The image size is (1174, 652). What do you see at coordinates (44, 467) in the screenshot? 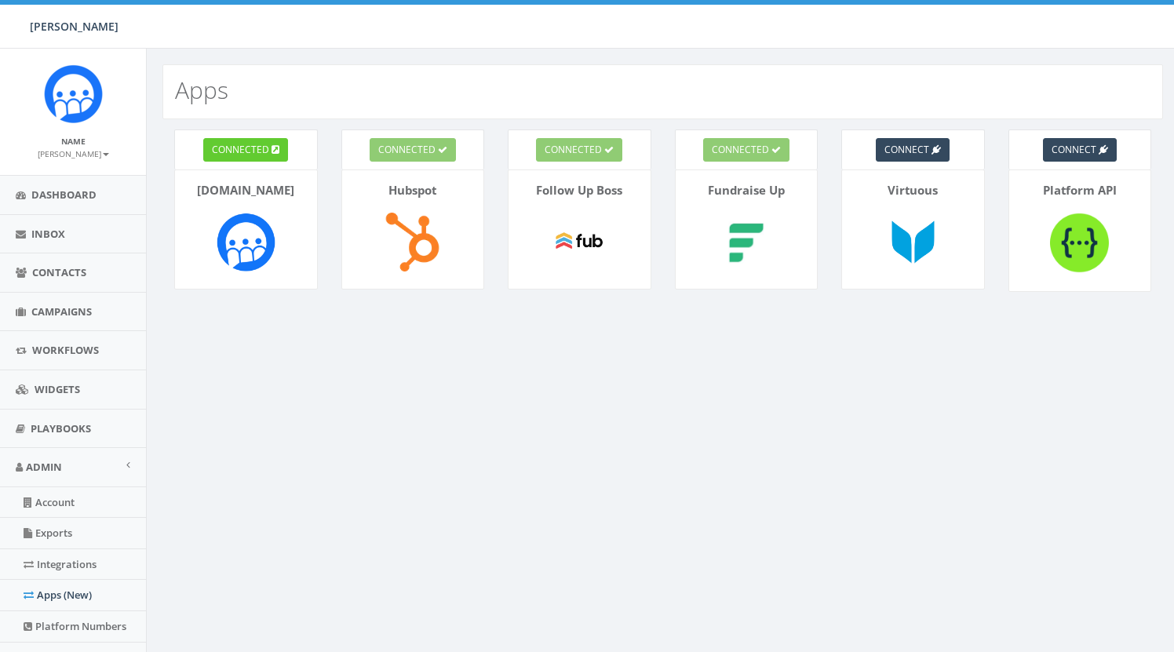
I see `span: Admin` at bounding box center [44, 467].